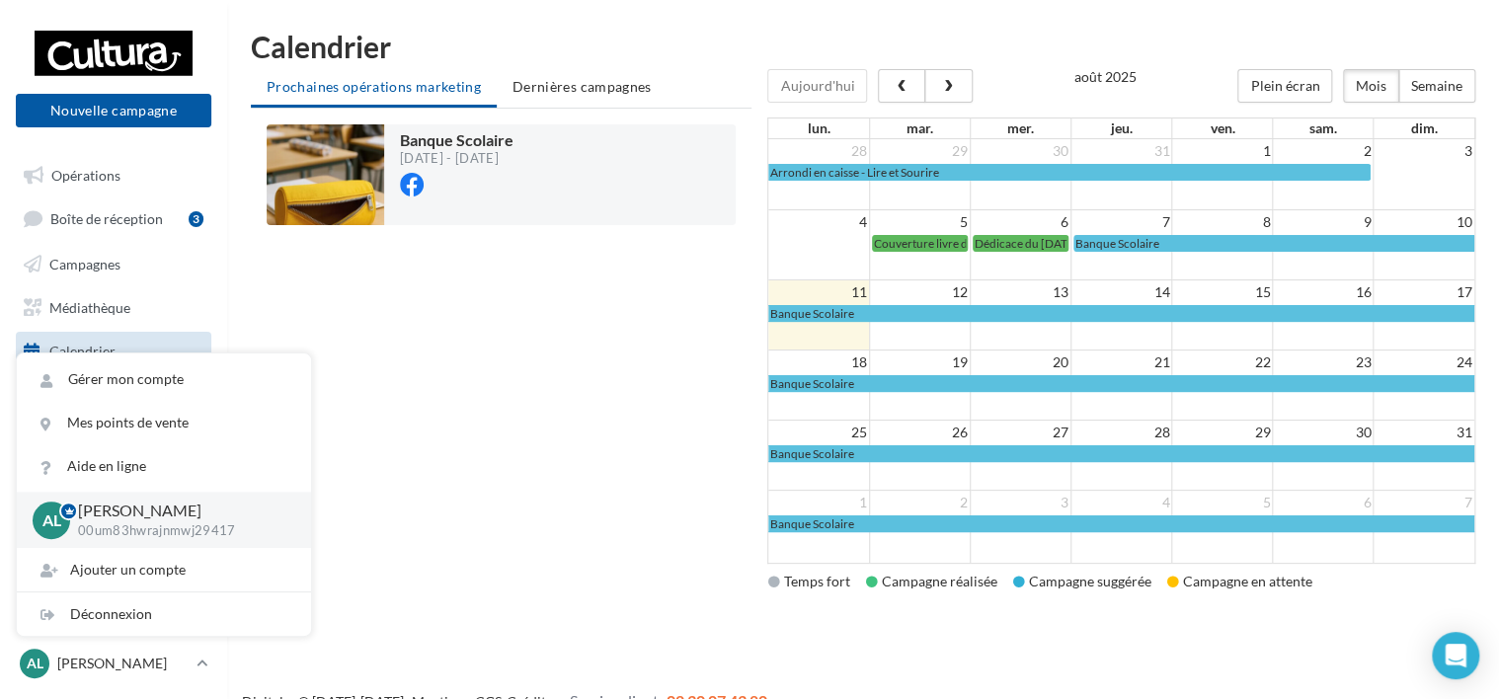 This screenshot has height=699, width=1499. I want to click on td: 21, so click(1122, 362).